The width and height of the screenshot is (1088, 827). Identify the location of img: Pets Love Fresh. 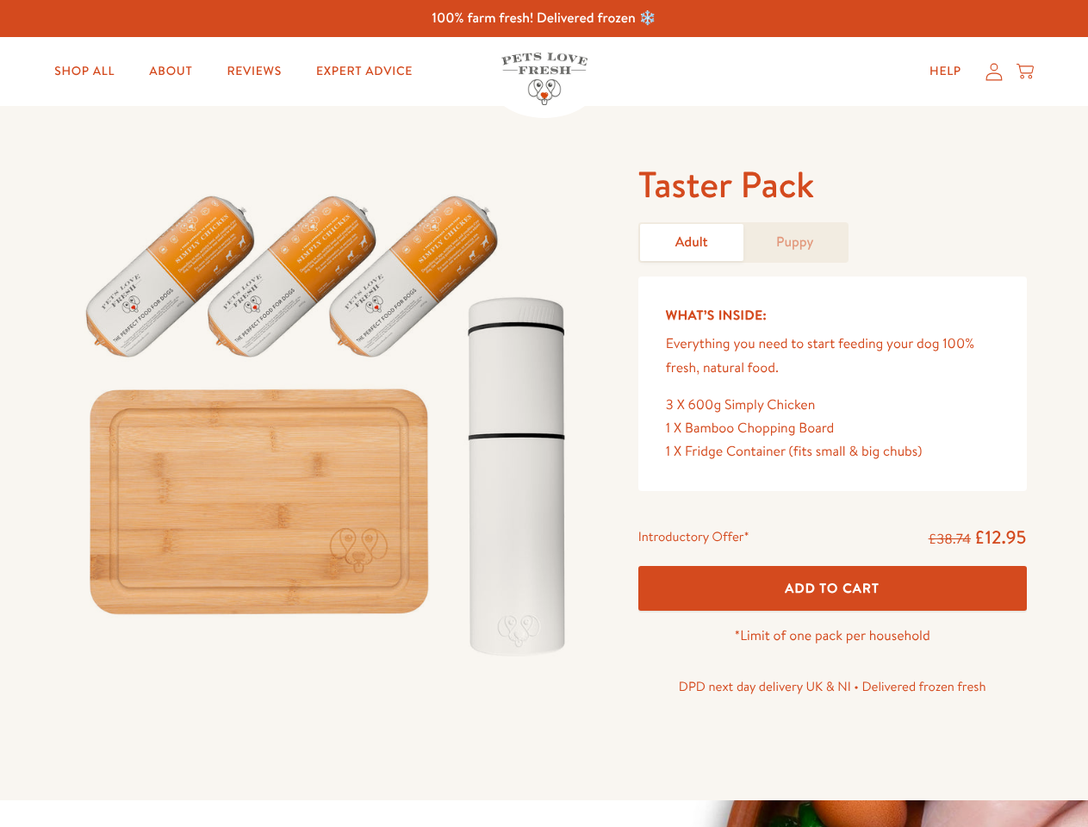
(545, 78).